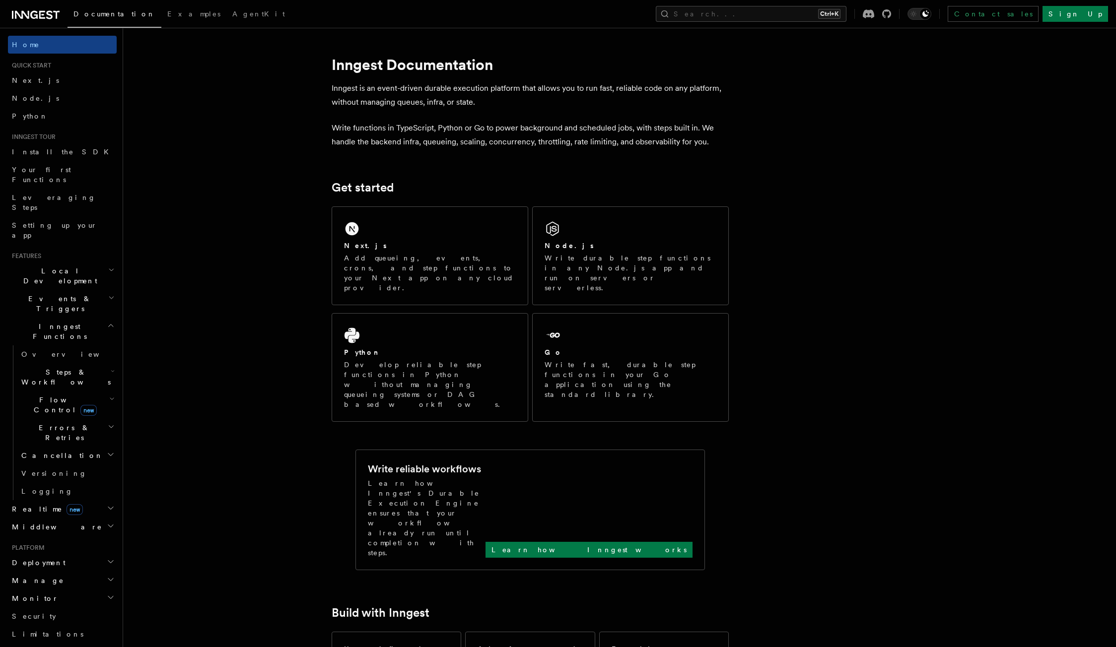 Image resolution: width=1116 pixels, height=647 pixels. I want to click on span: AgentKit, so click(259, 14).